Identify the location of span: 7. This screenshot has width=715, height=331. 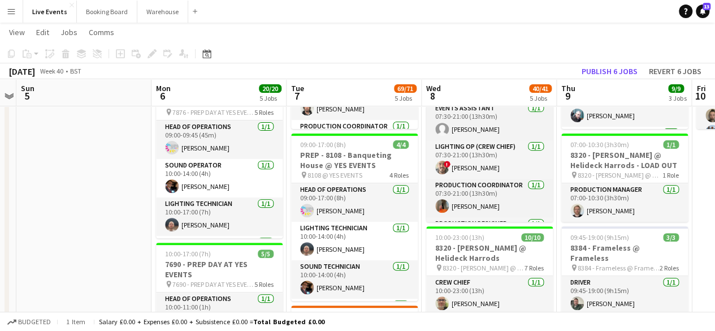
(297, 96).